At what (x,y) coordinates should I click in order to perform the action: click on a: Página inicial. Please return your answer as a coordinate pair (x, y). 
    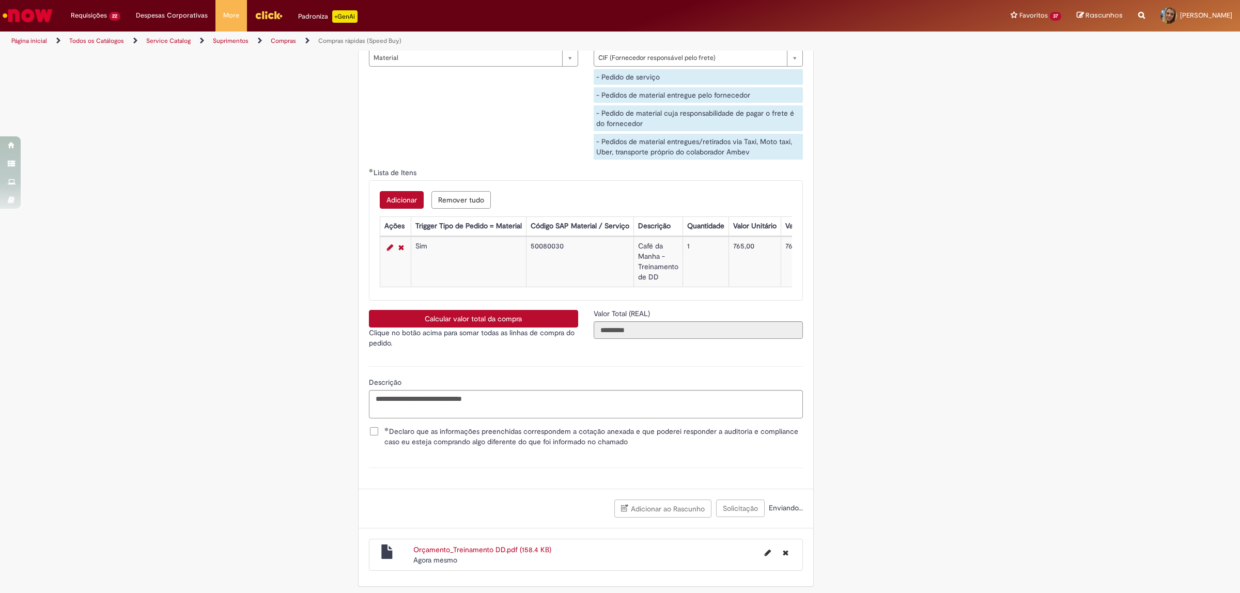
    Looking at the image, I should click on (29, 41).